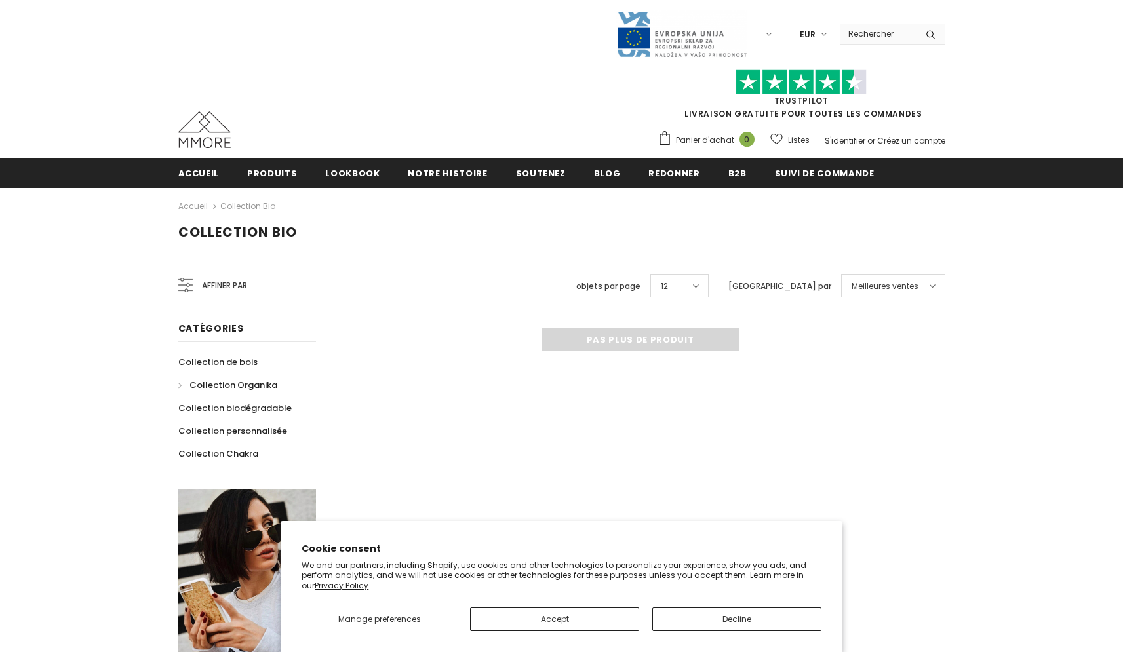 The height and width of the screenshot is (652, 1123). What do you see at coordinates (447, 172) in the screenshot?
I see `a: Notre histoire` at bounding box center [447, 172].